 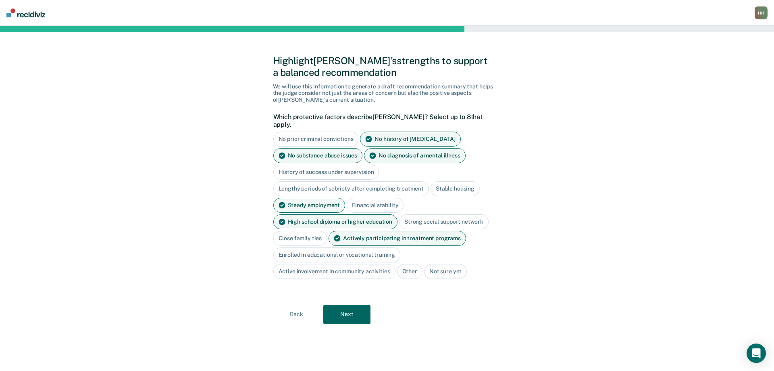 I want to click on div: Not sure yet, so click(x=446, y=271).